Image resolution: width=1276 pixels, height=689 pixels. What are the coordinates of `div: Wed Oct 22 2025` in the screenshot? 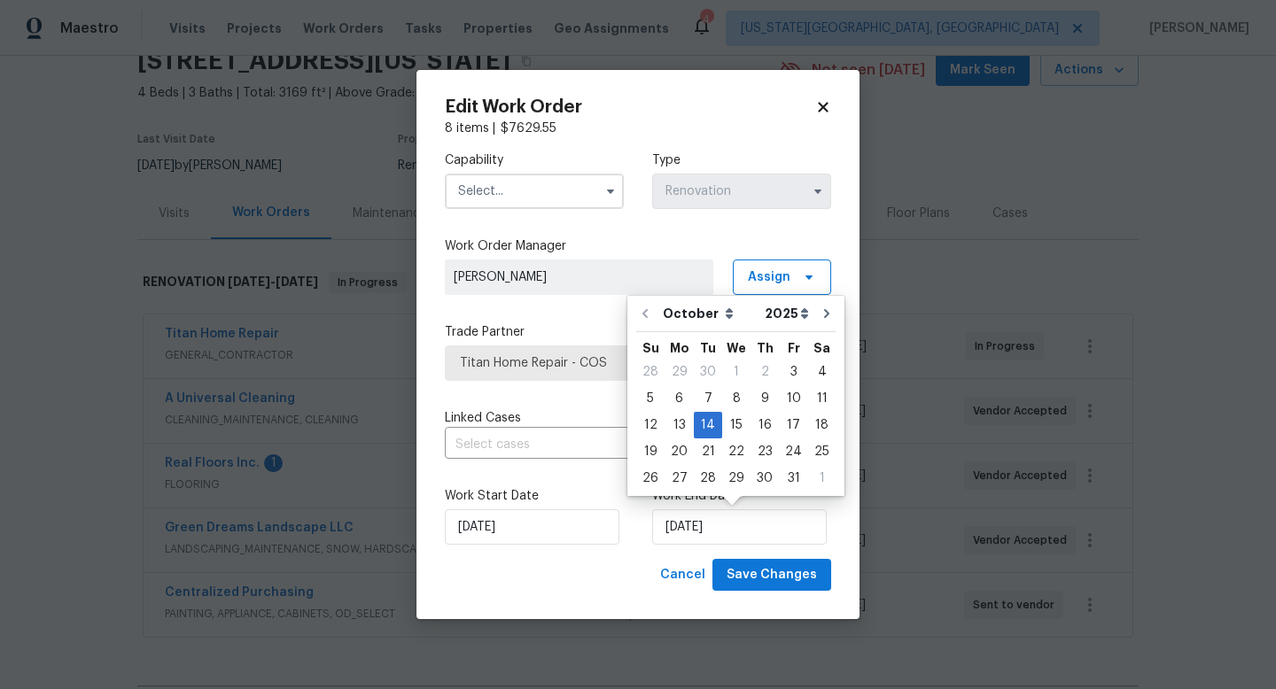 It's located at (736, 452).